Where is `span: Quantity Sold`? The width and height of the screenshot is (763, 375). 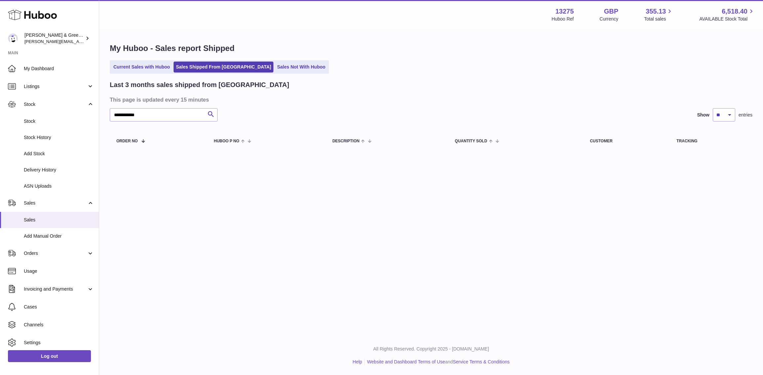
span: Quantity Sold is located at coordinates (471, 141).